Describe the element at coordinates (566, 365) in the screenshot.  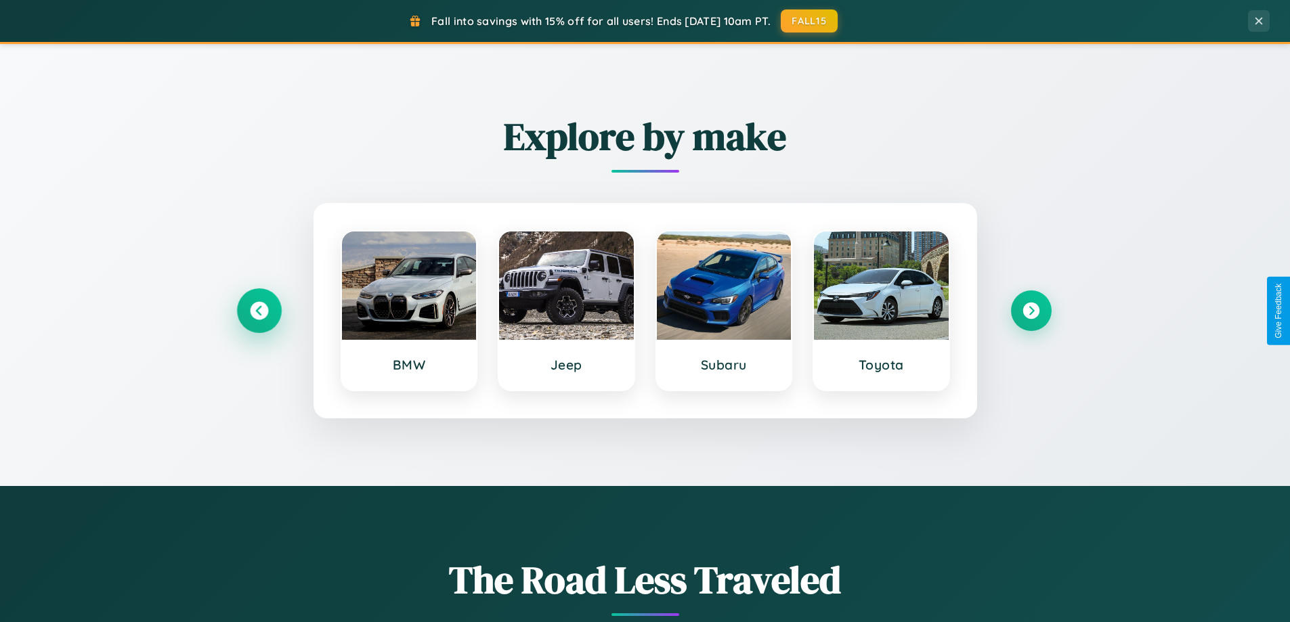
I see `h3: Jeep` at that location.